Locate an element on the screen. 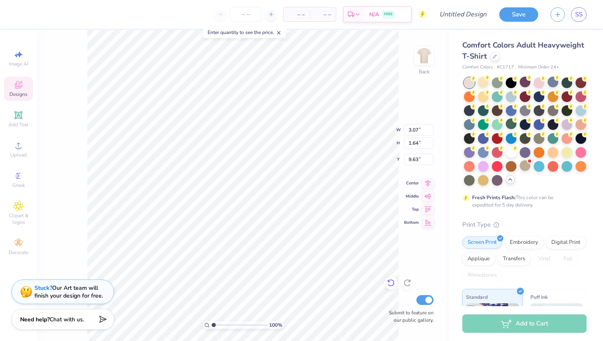 This screenshot has height=341, width=603. span: 100 % is located at coordinates (275, 325).